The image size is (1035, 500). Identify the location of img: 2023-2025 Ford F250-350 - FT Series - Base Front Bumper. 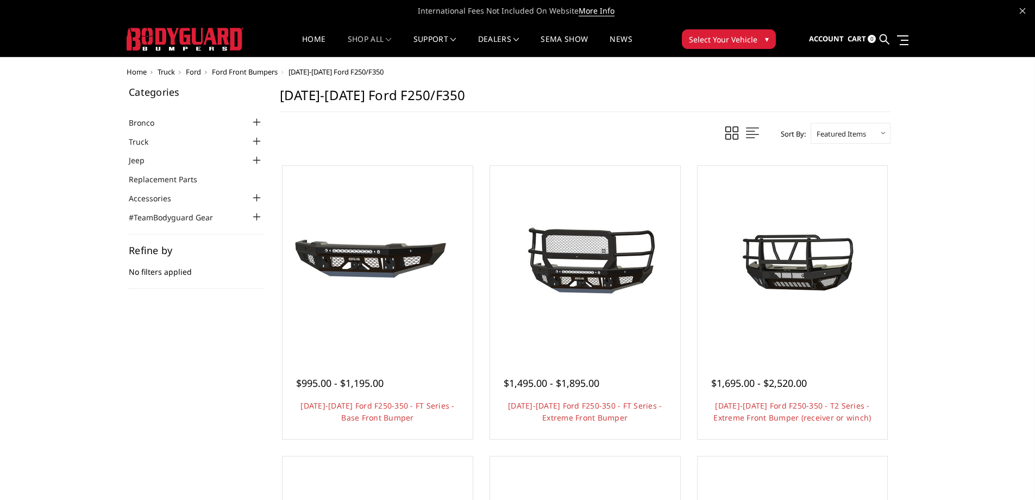
(378, 261).